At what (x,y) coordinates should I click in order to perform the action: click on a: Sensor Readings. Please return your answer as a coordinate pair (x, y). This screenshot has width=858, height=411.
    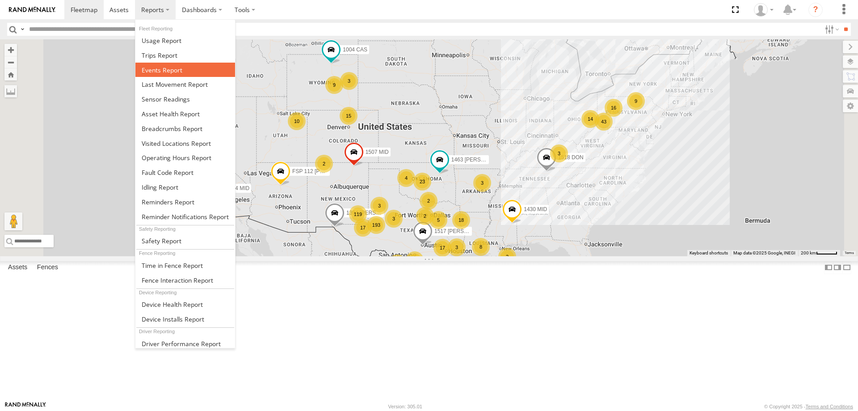
    Looking at the image, I should click on (185, 99).